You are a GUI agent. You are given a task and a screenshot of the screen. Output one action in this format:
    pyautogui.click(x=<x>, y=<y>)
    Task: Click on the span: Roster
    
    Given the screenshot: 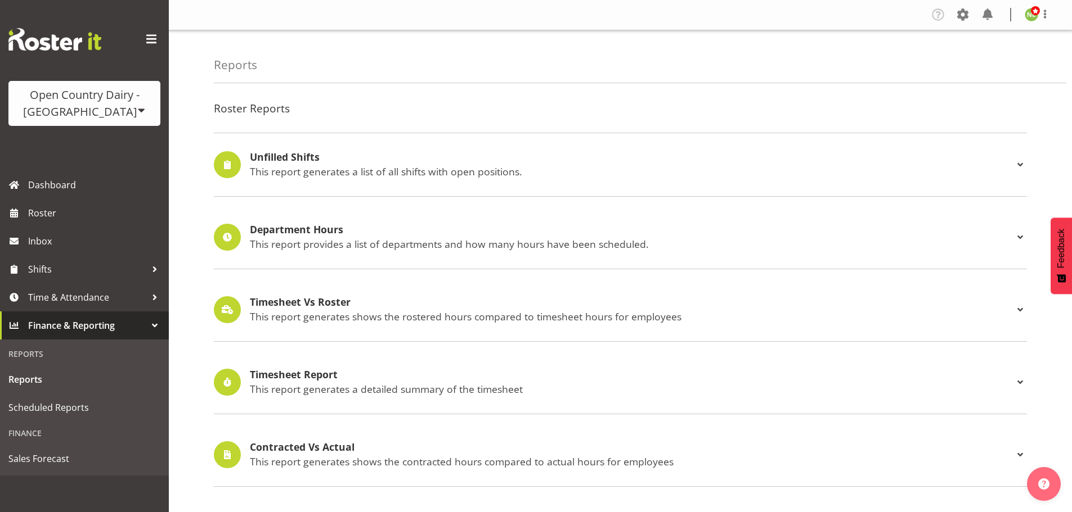 What is the action you would take?
    pyautogui.click(x=96, y=213)
    